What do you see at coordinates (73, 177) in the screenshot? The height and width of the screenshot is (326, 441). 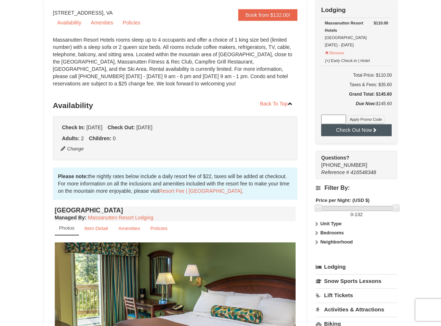 I see `strong: Please note:` at bounding box center [73, 177].